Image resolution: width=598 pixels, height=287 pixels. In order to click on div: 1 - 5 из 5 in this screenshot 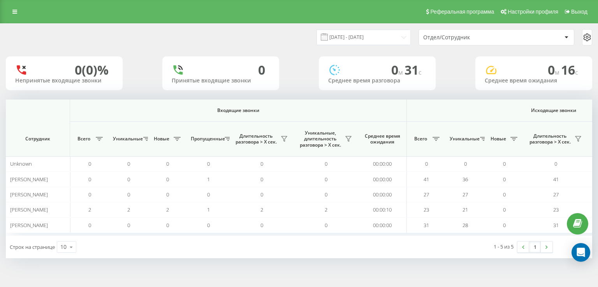, I will do `click(504, 247)`.